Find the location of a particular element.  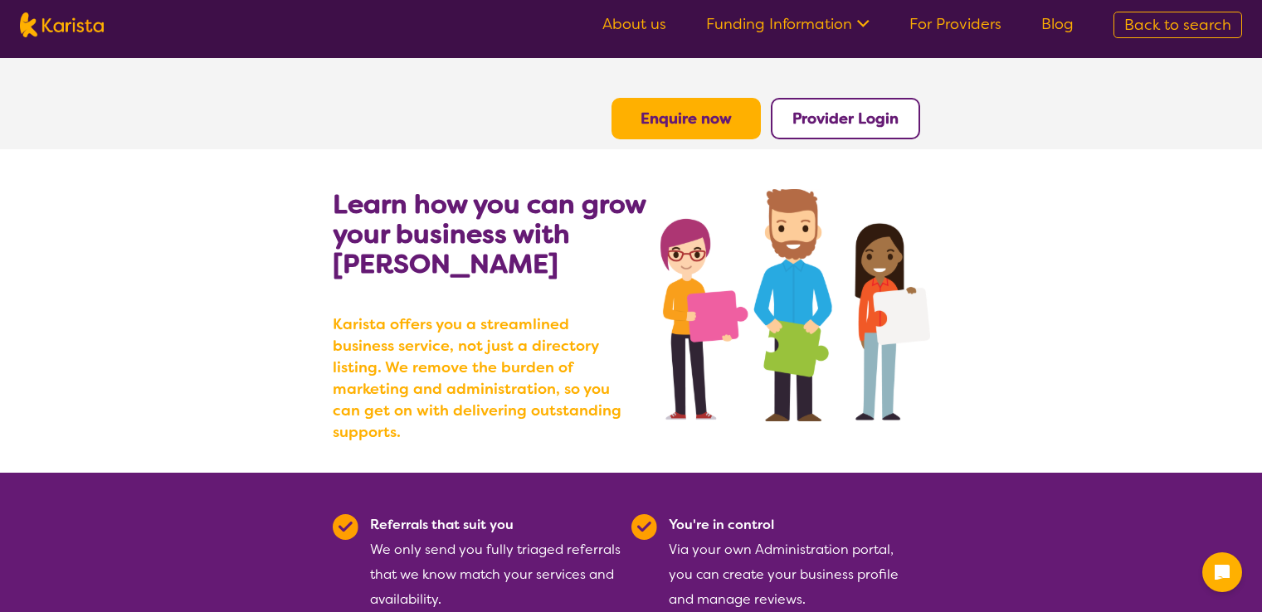

b: Referrals that suit you is located at coordinates (441, 524).